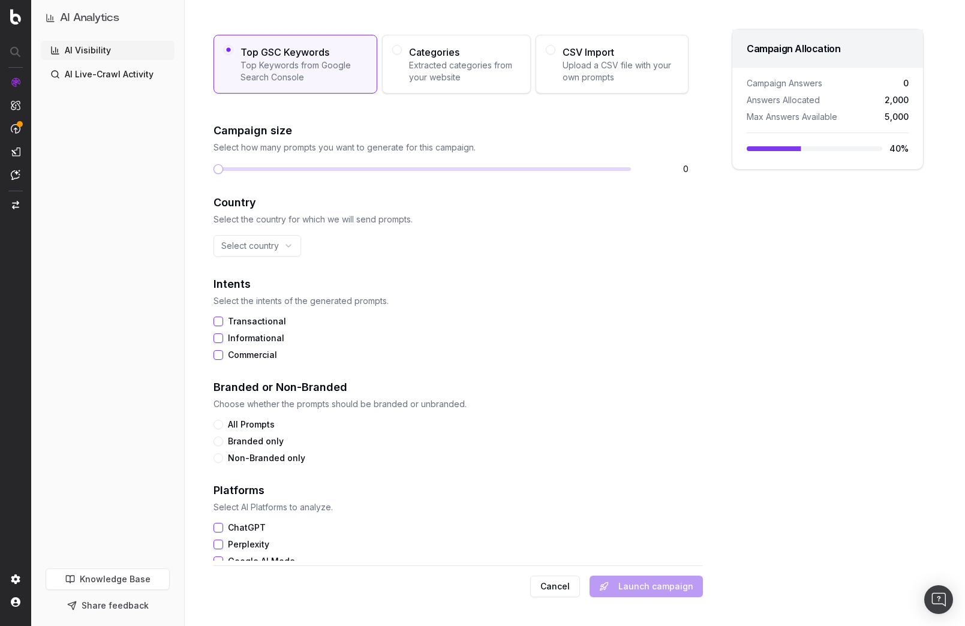 The height and width of the screenshot is (626, 965). Describe the element at coordinates (16, 128) in the screenshot. I see `img: Activation` at that location.